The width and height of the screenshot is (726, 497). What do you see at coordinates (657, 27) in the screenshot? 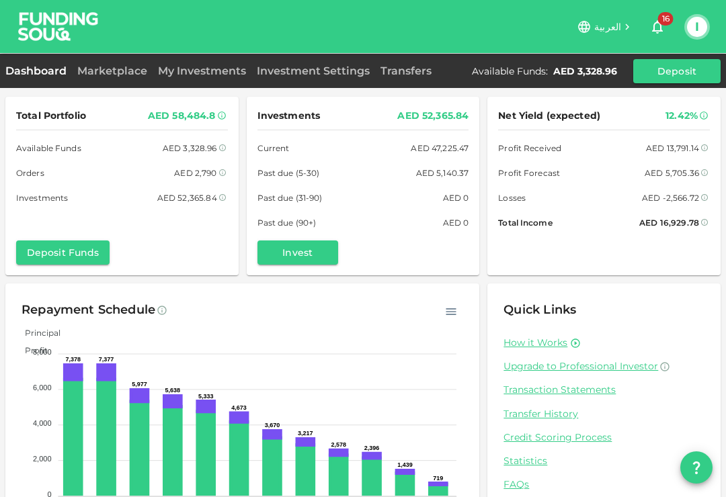
I see `button: 16` at bounding box center [657, 27].